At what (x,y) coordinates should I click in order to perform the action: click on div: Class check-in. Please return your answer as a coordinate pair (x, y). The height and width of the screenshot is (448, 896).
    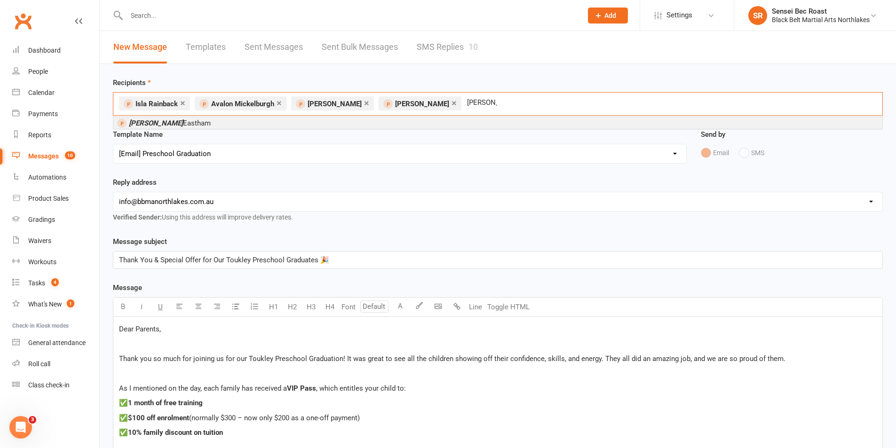
    Looking at the image, I should click on (49, 385).